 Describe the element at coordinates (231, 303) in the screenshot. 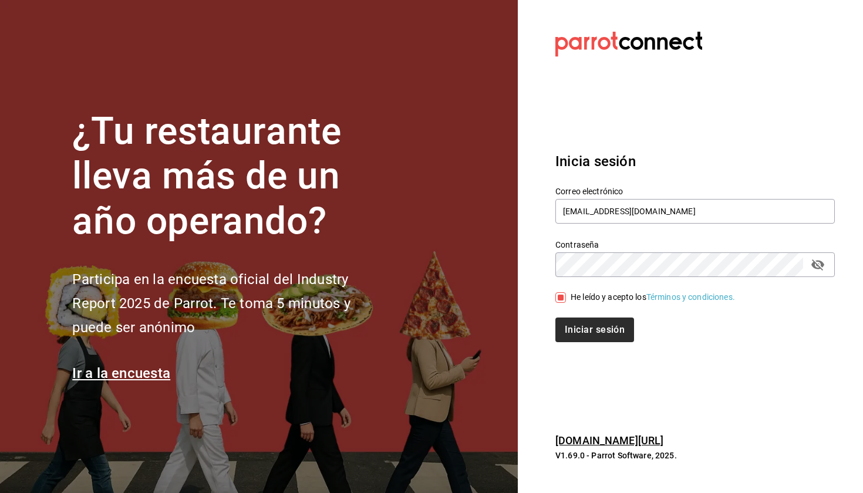

I see `h2: Participa en la encuesta oficial del Industry Report 2025 de Parrot. Te toma 5 minutos y puede se...` at that location.